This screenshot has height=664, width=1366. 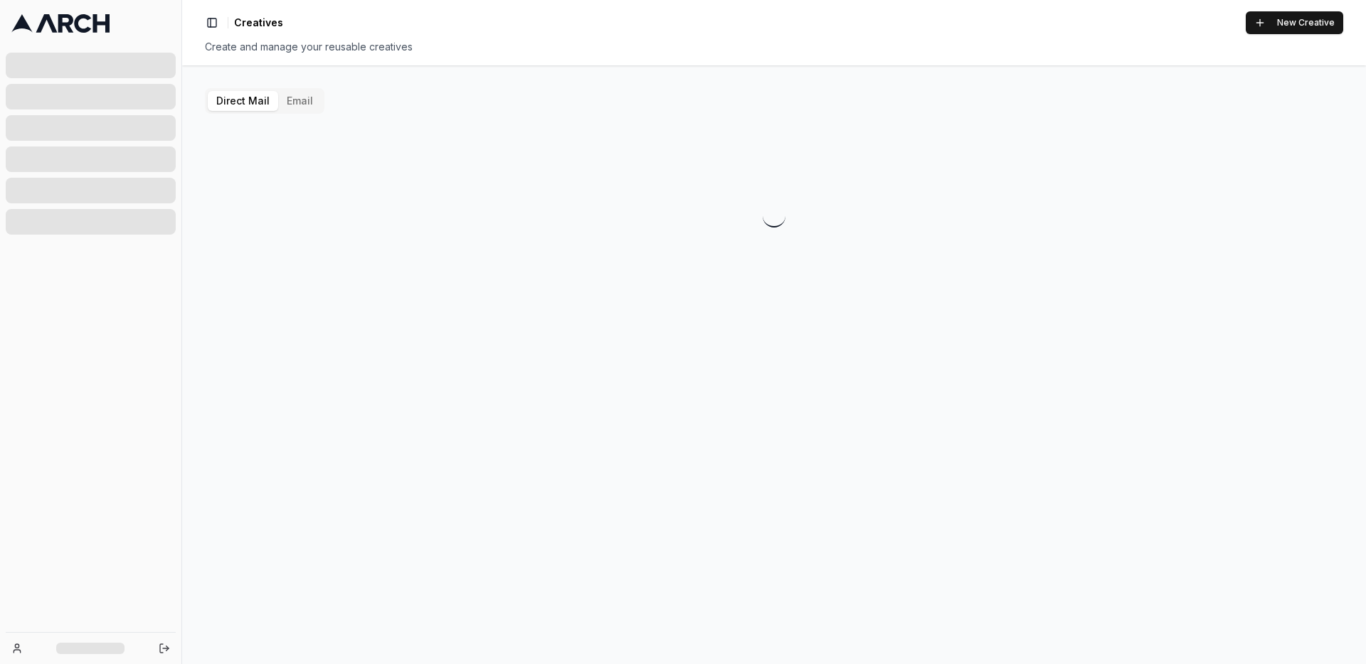 I want to click on button: Email, so click(x=299, y=101).